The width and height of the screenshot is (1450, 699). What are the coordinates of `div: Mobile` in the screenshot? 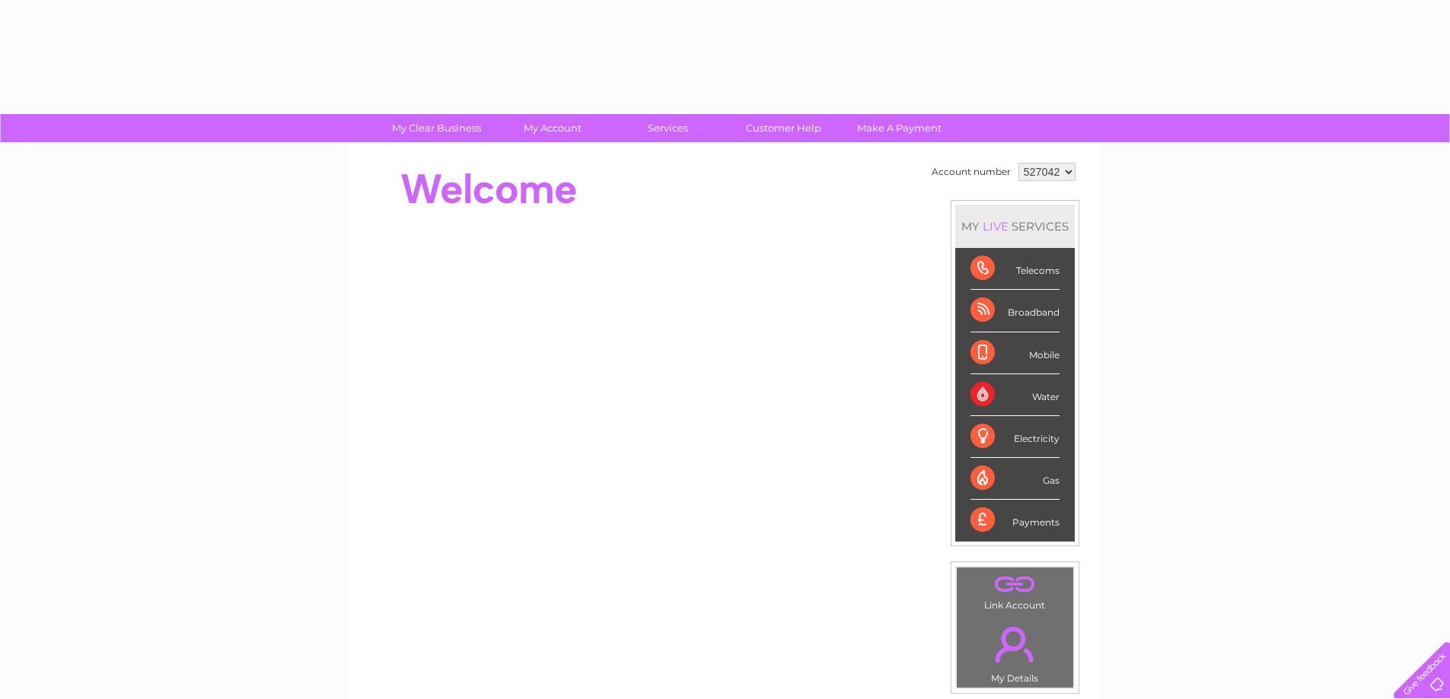 It's located at (1015, 353).